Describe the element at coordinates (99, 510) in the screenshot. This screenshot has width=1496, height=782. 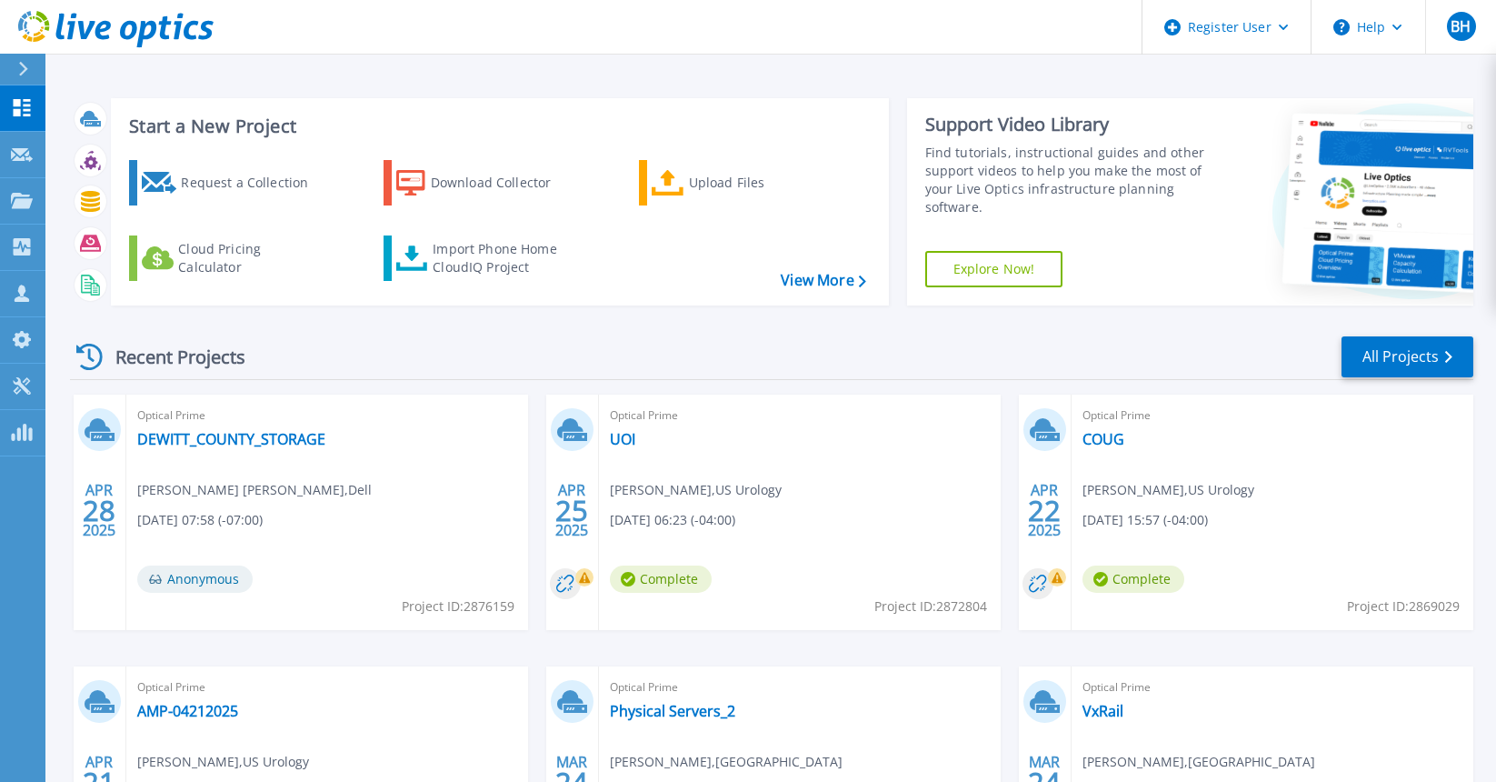
I see `span: 28` at that location.